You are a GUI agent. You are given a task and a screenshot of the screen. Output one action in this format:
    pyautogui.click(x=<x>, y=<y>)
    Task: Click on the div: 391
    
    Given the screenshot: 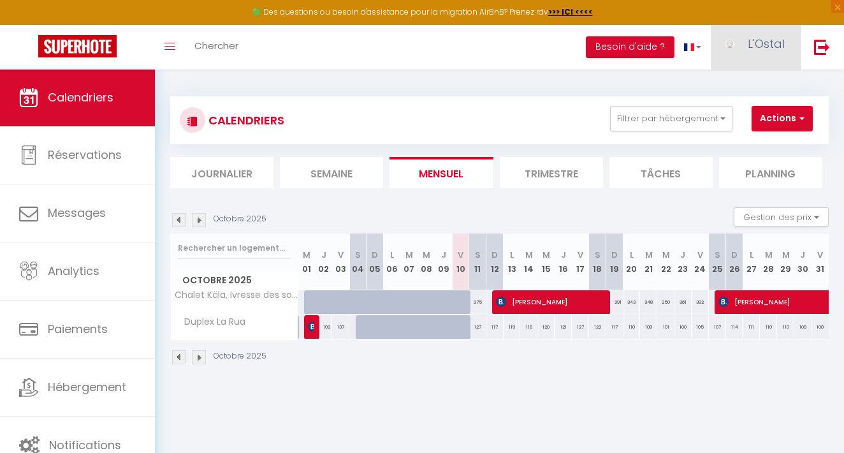 What is the action you would take?
    pyautogui.click(x=615, y=302)
    